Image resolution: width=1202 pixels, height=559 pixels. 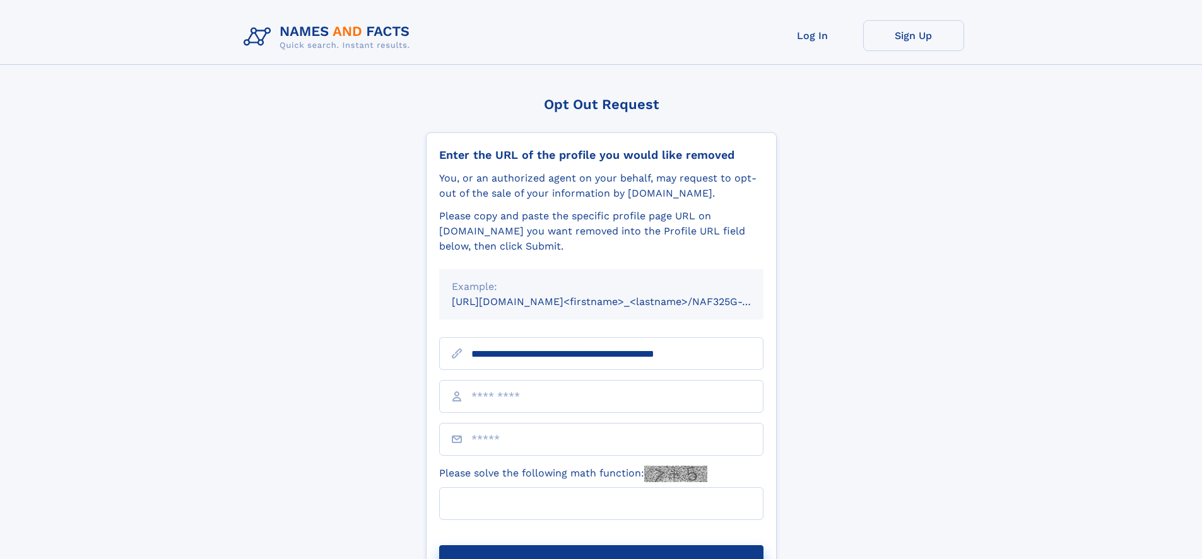 I want to click on div: Enter the URL of the profile you would like removed, so click(x=601, y=155).